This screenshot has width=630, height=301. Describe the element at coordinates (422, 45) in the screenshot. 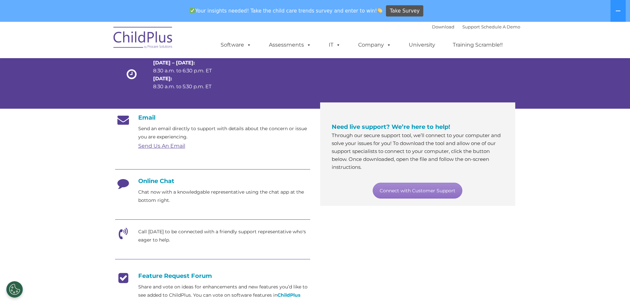

I see `a: University` at that location.